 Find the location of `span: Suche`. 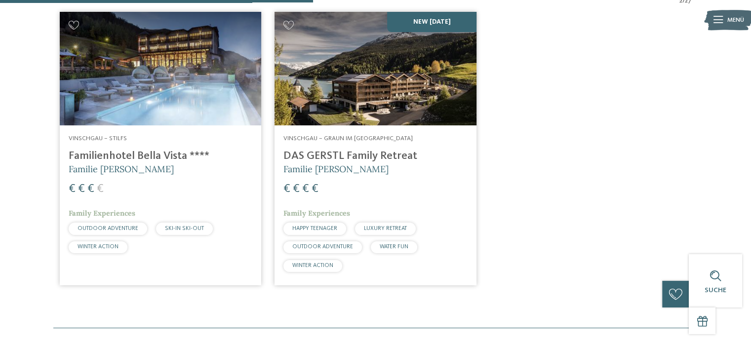

span: Suche is located at coordinates (716, 290).